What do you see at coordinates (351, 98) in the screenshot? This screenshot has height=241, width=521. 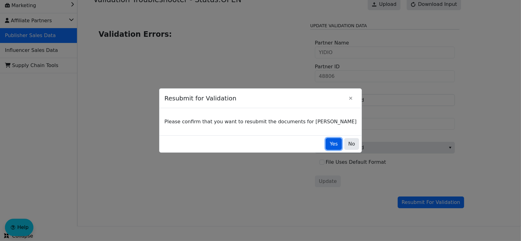 I see `button: Close` at bounding box center [351, 98].